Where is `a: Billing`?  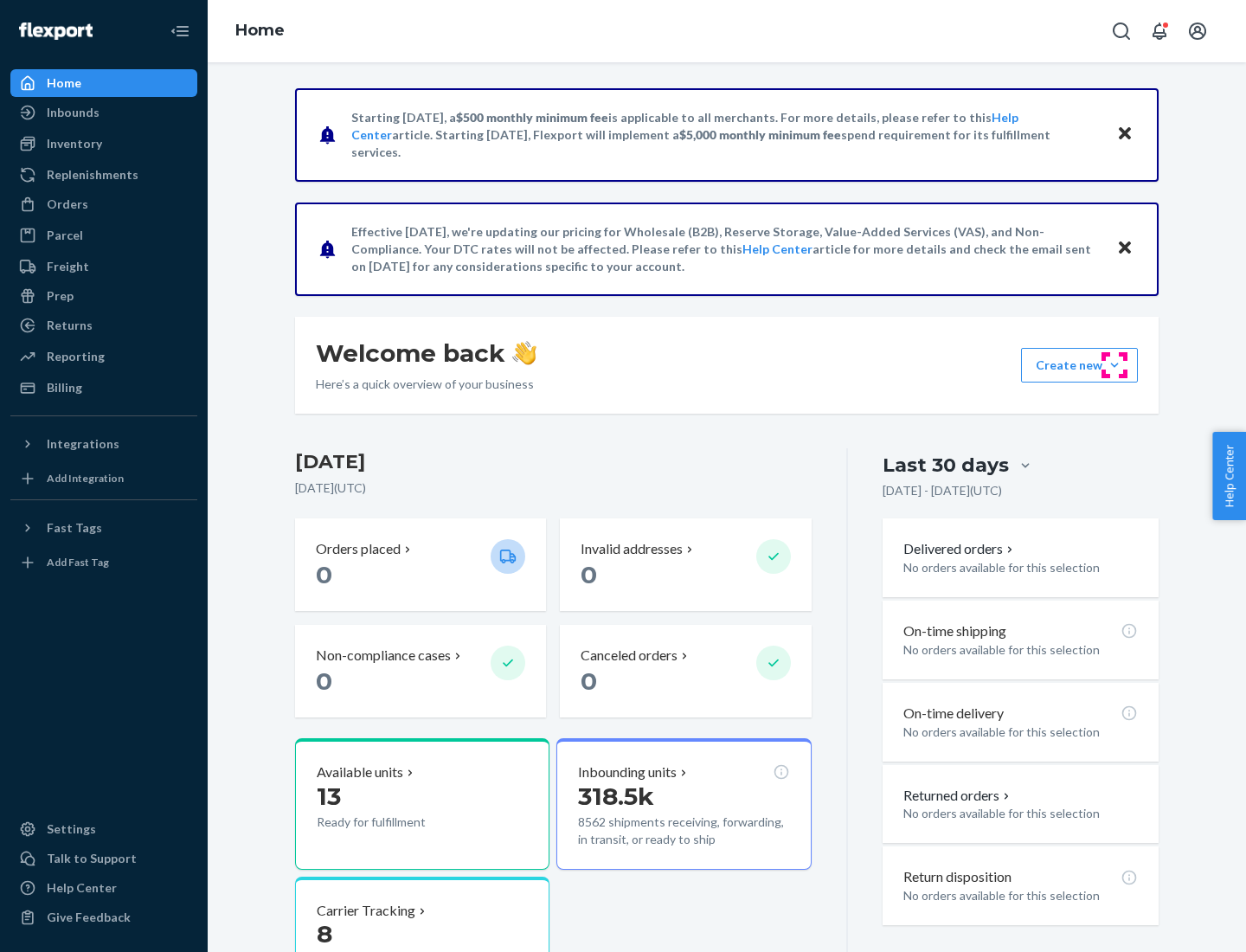
a: Billing is located at coordinates (104, 387).